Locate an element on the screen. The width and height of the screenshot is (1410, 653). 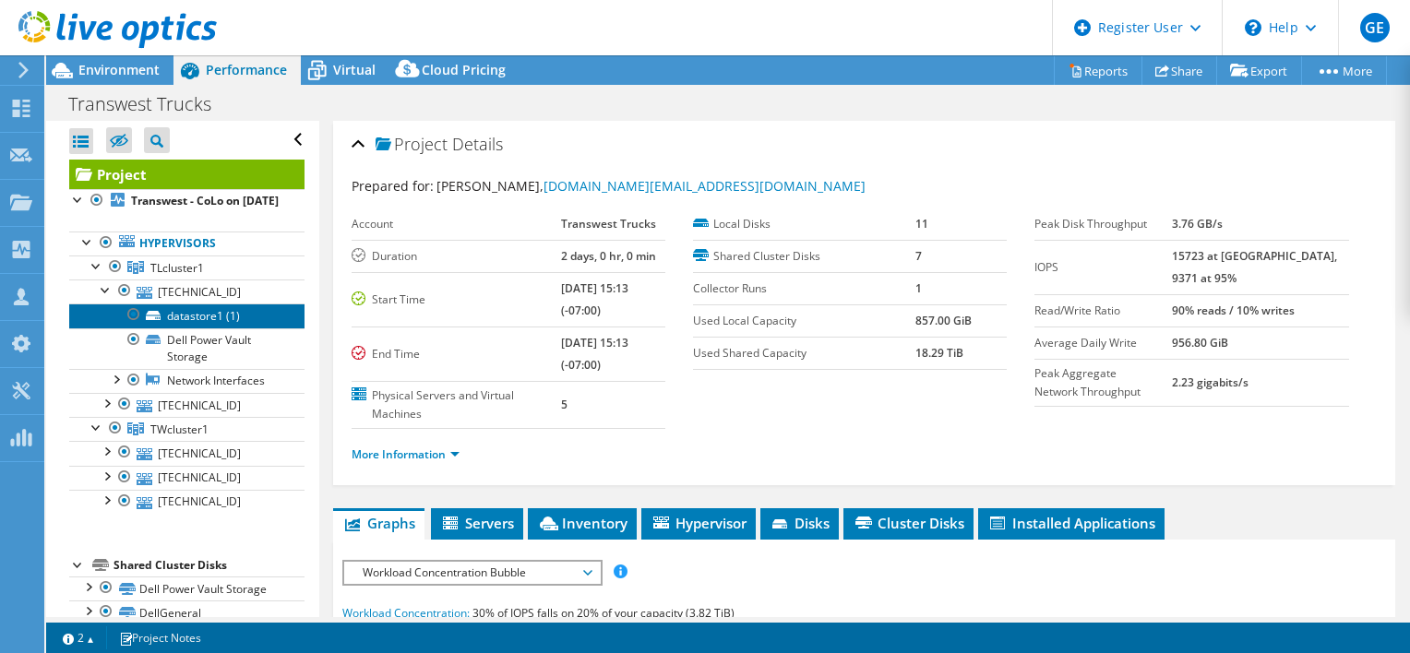
span: Servers is located at coordinates (477, 523).